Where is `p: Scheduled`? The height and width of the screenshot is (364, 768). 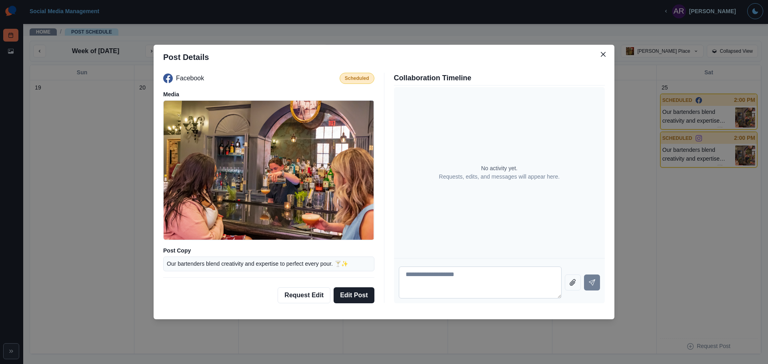 p: Scheduled is located at coordinates (357, 78).